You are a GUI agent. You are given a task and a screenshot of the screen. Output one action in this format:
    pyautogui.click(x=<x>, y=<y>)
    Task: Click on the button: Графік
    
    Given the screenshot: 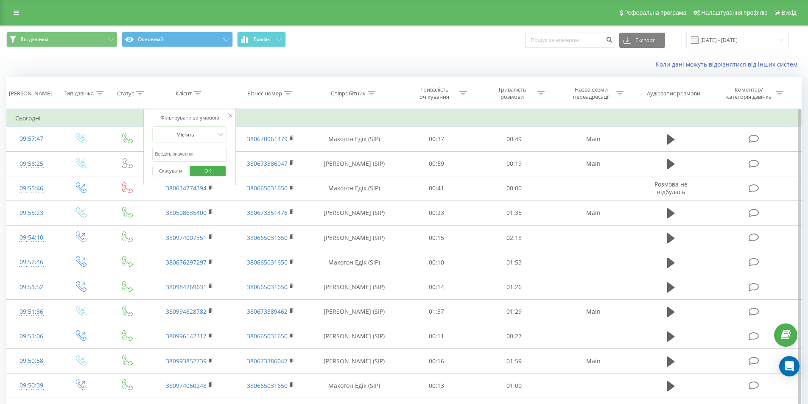 What is the action you would take?
    pyautogui.click(x=261, y=39)
    